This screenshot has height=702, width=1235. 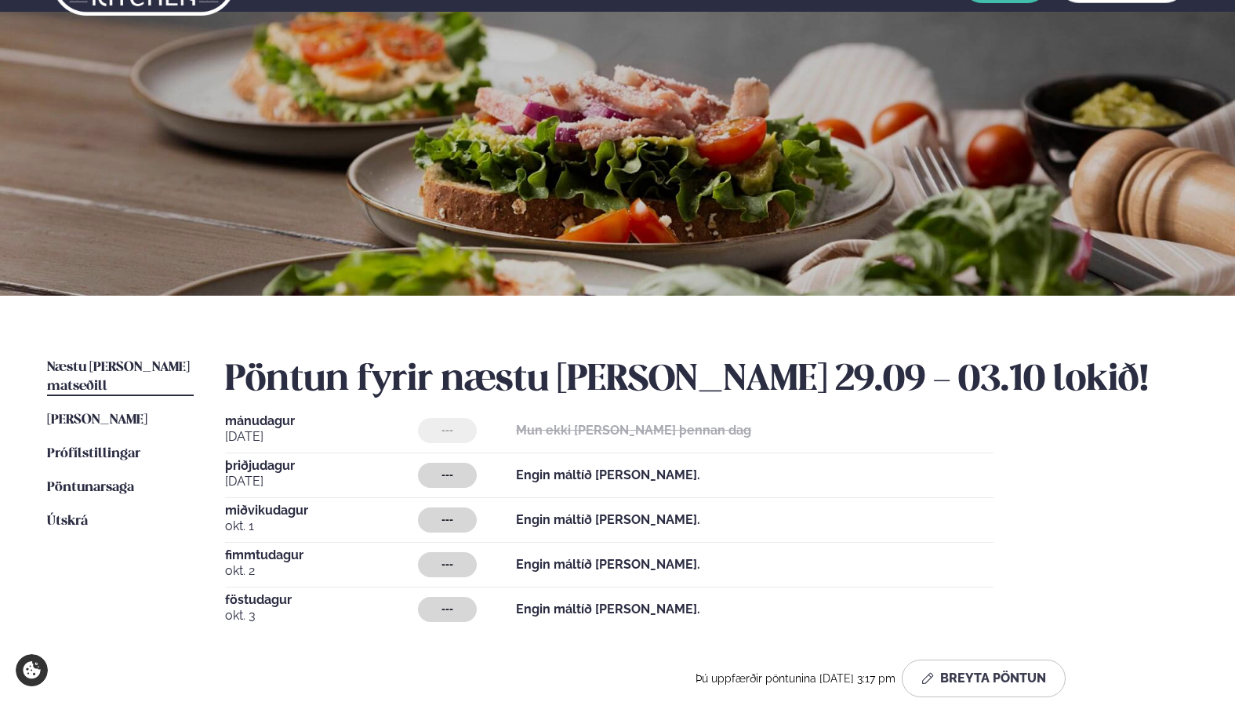 What do you see at coordinates (67, 520) in the screenshot?
I see `span: Útskrá` at bounding box center [67, 520].